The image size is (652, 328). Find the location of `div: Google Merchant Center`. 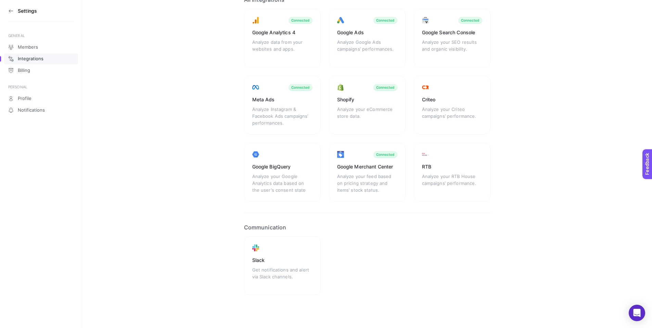

div: Google Merchant Center is located at coordinates (367, 167).